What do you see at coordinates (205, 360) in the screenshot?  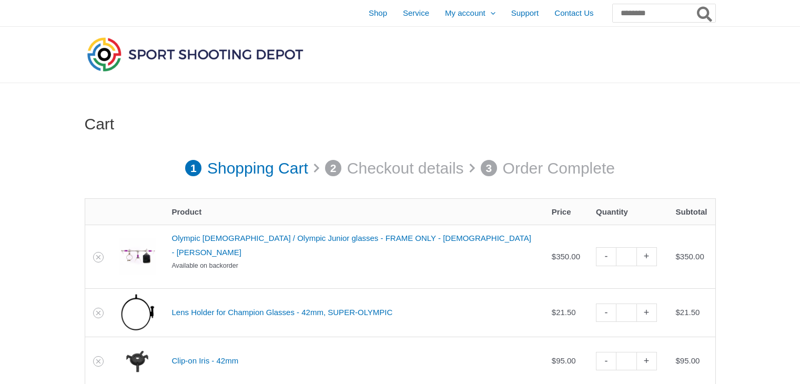 I see `a: Clip-on Iris - 42mm` at bounding box center [205, 360].